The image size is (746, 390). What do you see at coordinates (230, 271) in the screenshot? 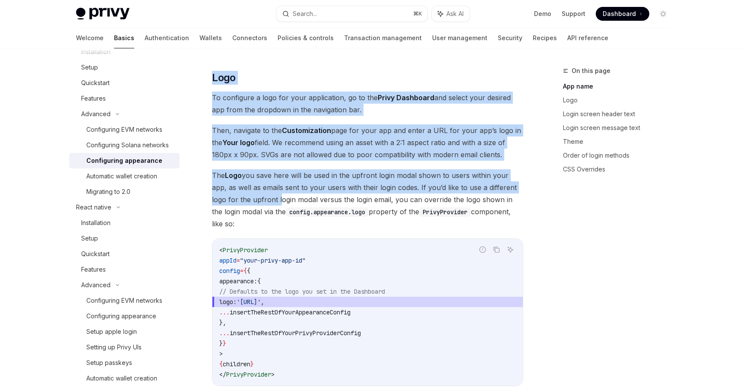
I see `span: config` at bounding box center [230, 271].